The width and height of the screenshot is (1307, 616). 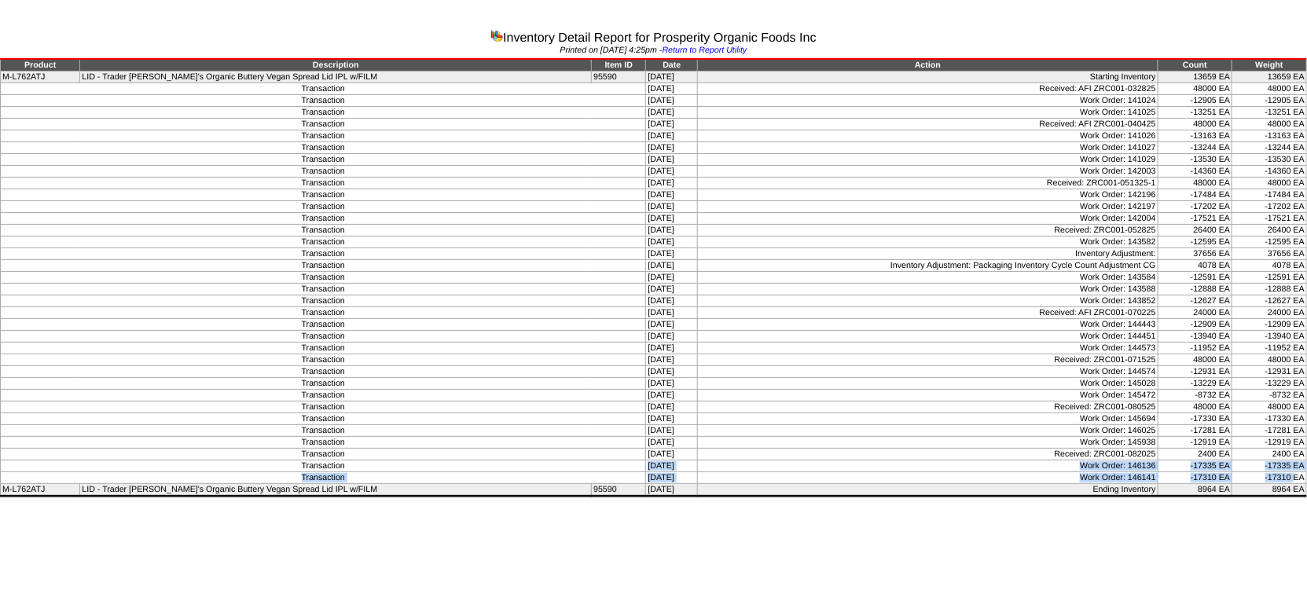 What do you see at coordinates (928, 348) in the screenshot?
I see `td: Work Order: 144573` at bounding box center [928, 348].